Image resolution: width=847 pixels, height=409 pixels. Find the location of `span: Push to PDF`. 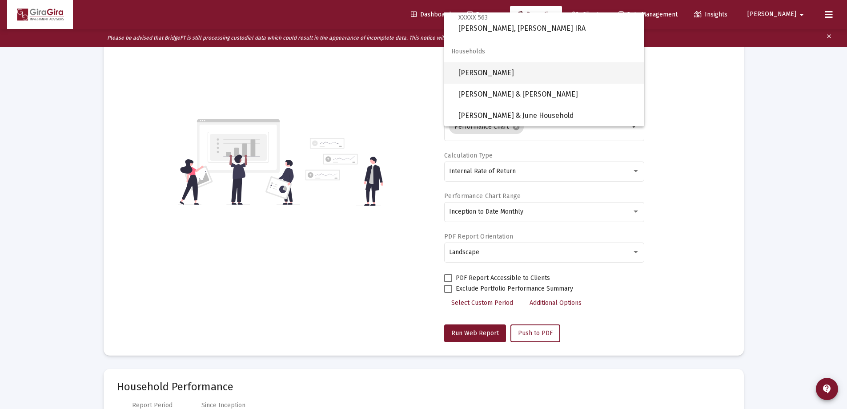

span: Push to PDF is located at coordinates (536, 333).